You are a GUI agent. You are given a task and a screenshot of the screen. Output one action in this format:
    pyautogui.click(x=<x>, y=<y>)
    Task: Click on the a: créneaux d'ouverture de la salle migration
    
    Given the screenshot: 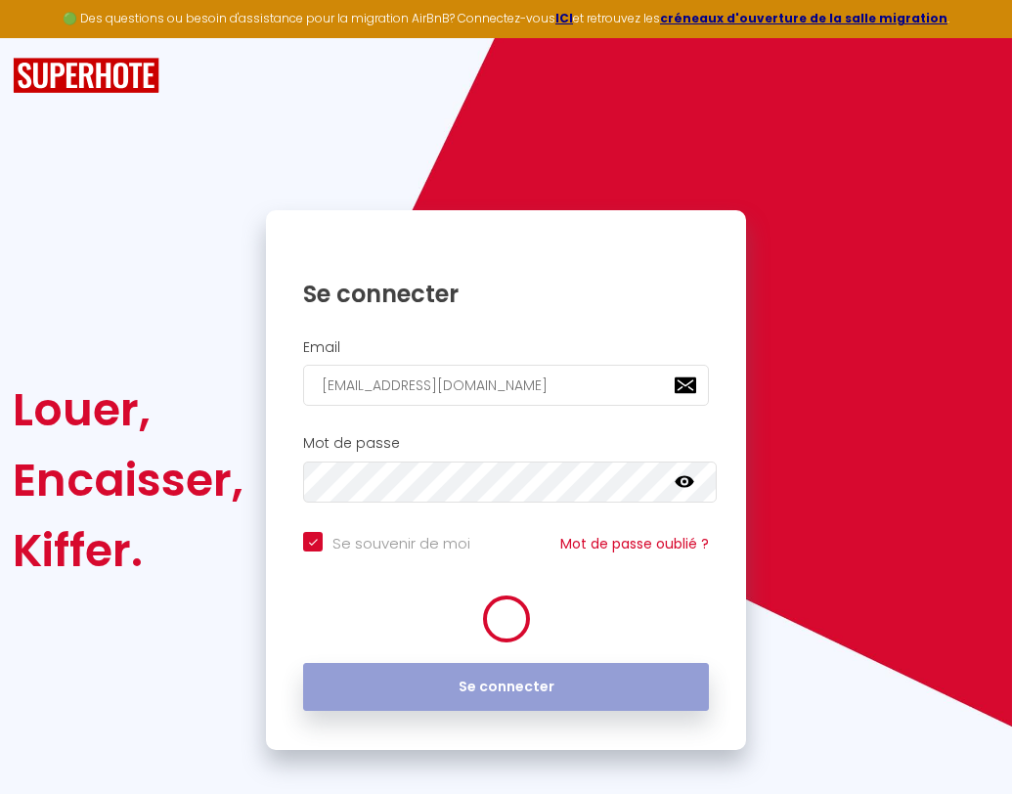 What is the action you would take?
    pyautogui.click(x=804, y=18)
    